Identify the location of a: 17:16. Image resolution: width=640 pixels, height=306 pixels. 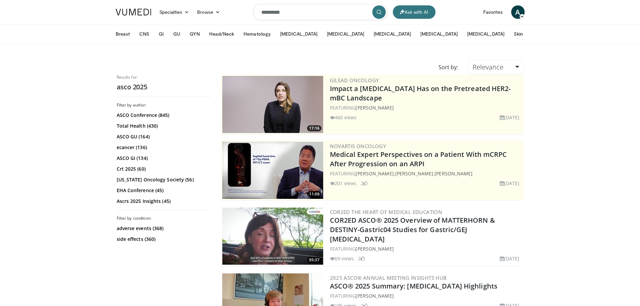
(273, 105).